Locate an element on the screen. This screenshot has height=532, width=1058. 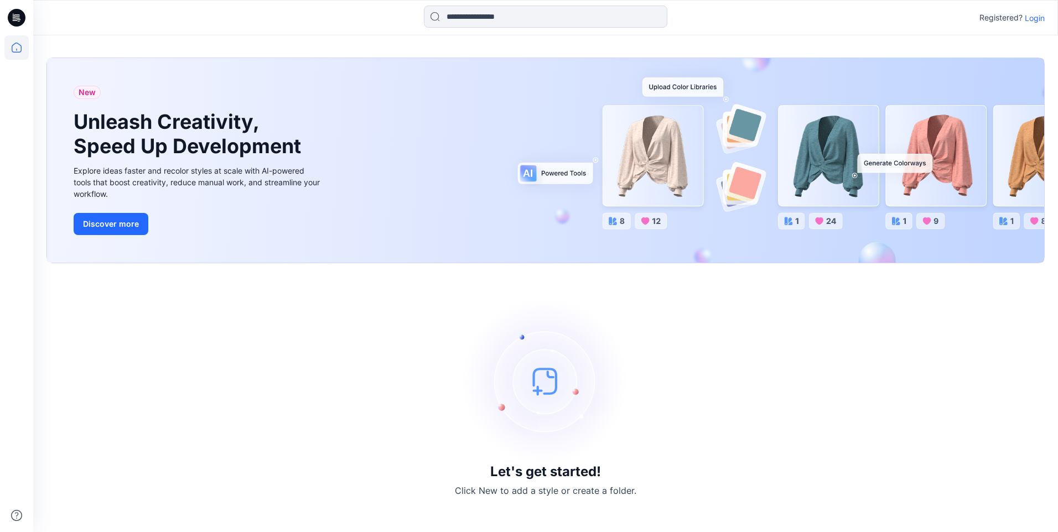
img: empty-state-image.svg is located at coordinates (546, 381).